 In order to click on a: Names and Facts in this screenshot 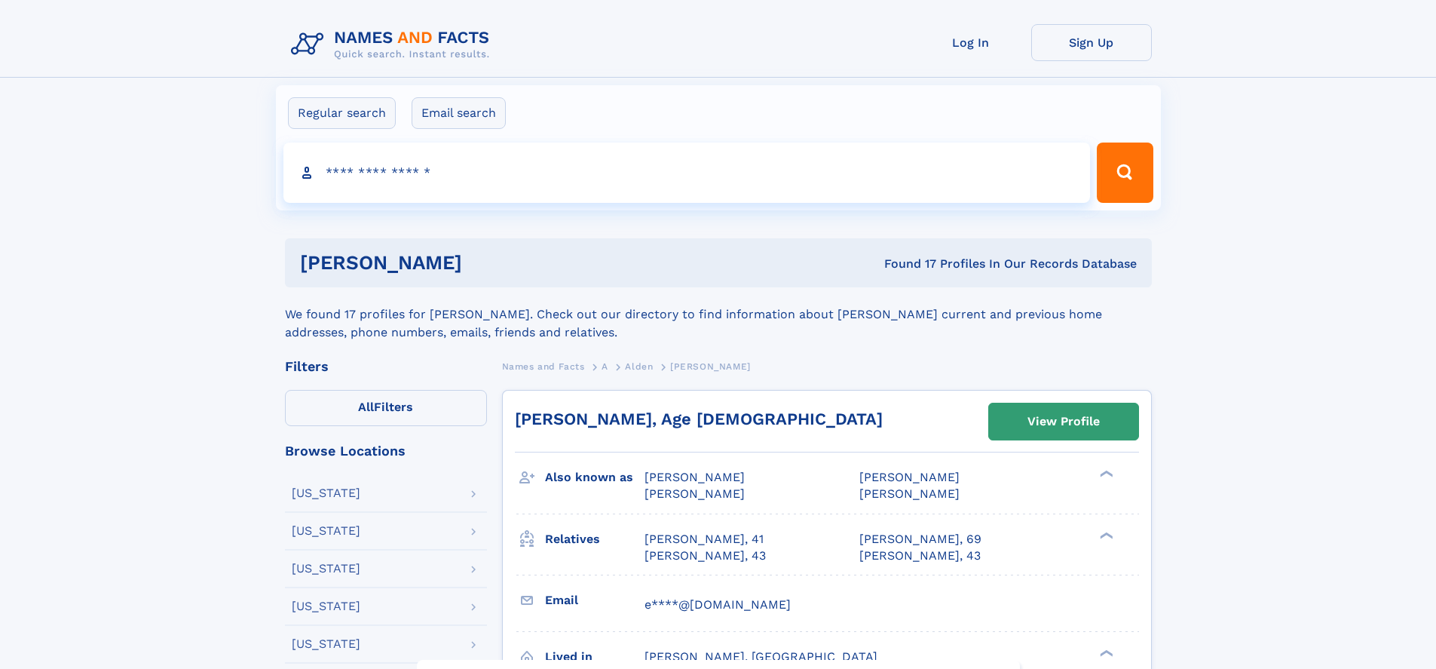, I will do `click(543, 366)`.